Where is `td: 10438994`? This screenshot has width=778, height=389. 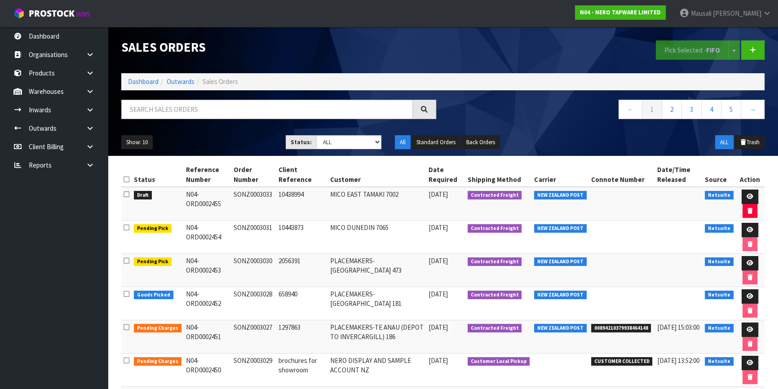 td: 10438994 is located at coordinates (302, 204).